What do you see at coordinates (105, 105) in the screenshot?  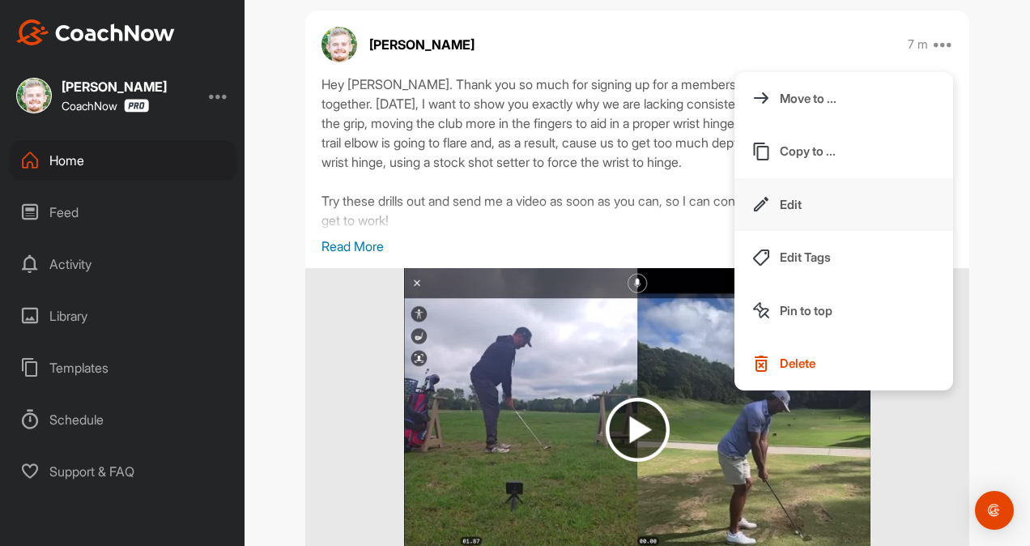 I see `div: CoachNow` at bounding box center [105, 105].